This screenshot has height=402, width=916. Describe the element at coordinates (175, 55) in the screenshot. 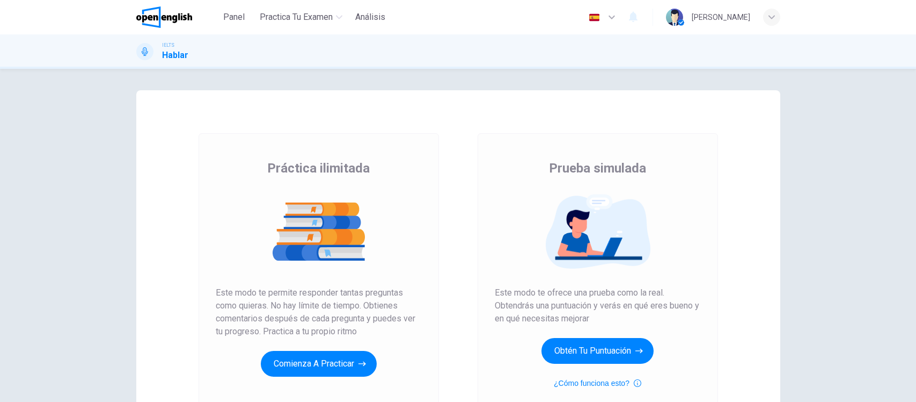

I see `h1: Hablar` at that location.